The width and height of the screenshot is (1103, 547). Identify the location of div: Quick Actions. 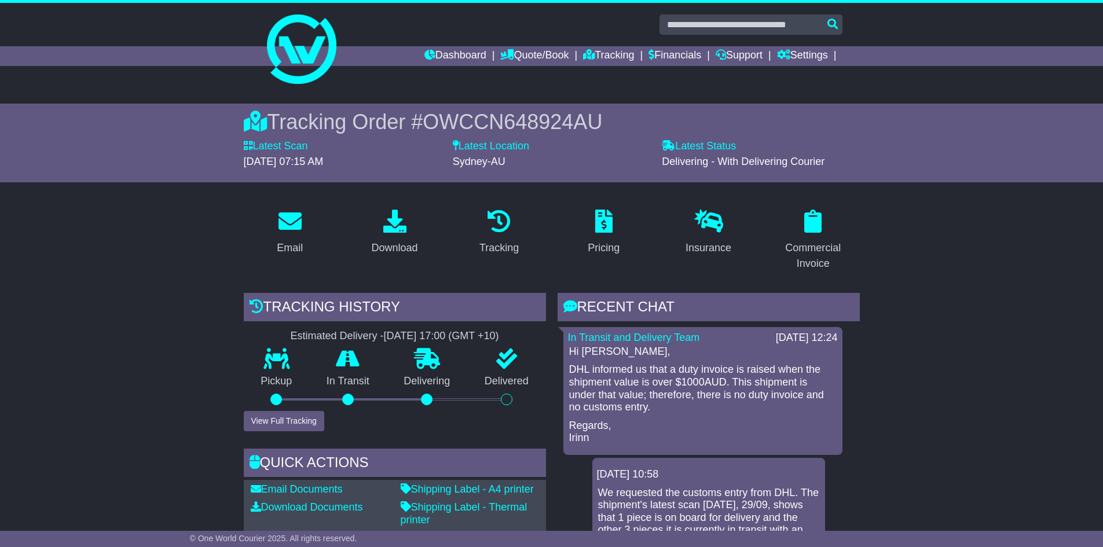
(395, 465).